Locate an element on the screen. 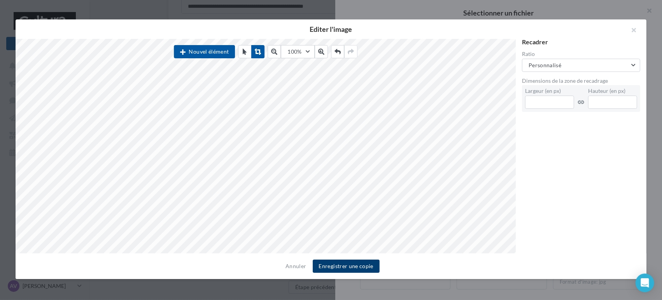 This screenshot has width=662, height=300. label: Largeur (en px) is located at coordinates (550, 91).